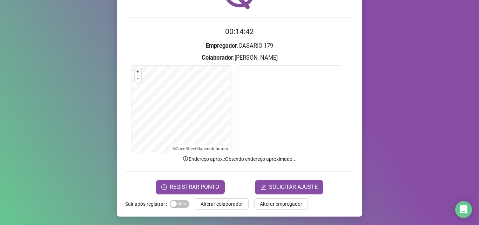  Describe the element at coordinates (190, 149) in the screenshot. I see `a: OpenStreetMap` at that location.